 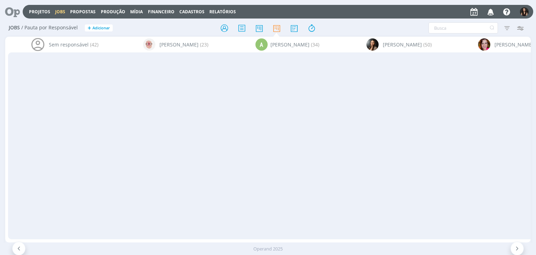 I want to click on a: Financeiro, so click(x=161, y=12).